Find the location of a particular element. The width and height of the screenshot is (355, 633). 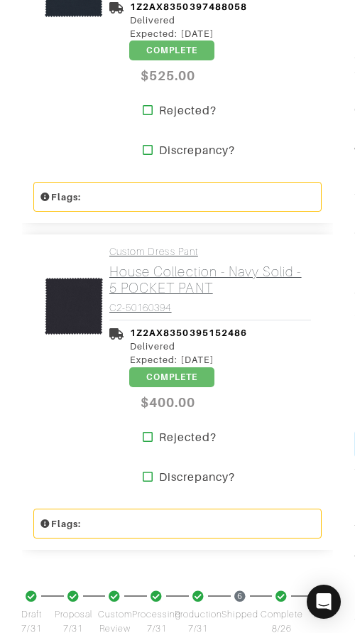

h4: Custom Dress Pant is located at coordinates (210, 251).